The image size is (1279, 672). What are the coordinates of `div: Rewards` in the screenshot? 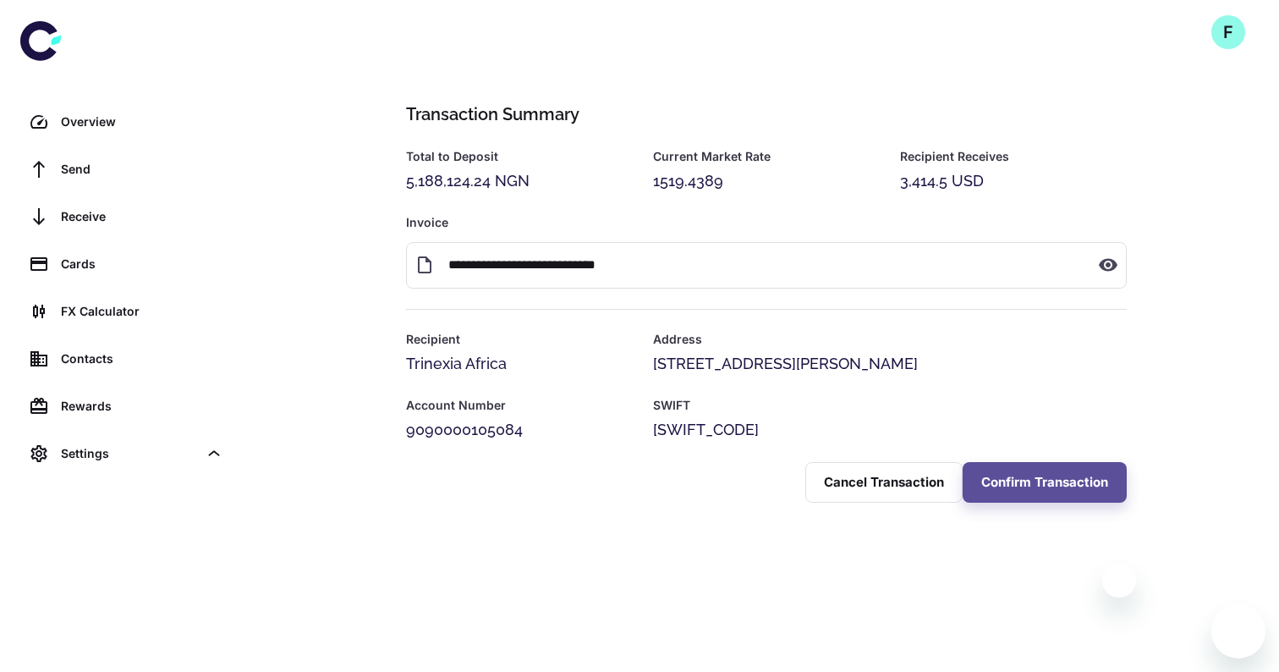 It's located at (142, 406).